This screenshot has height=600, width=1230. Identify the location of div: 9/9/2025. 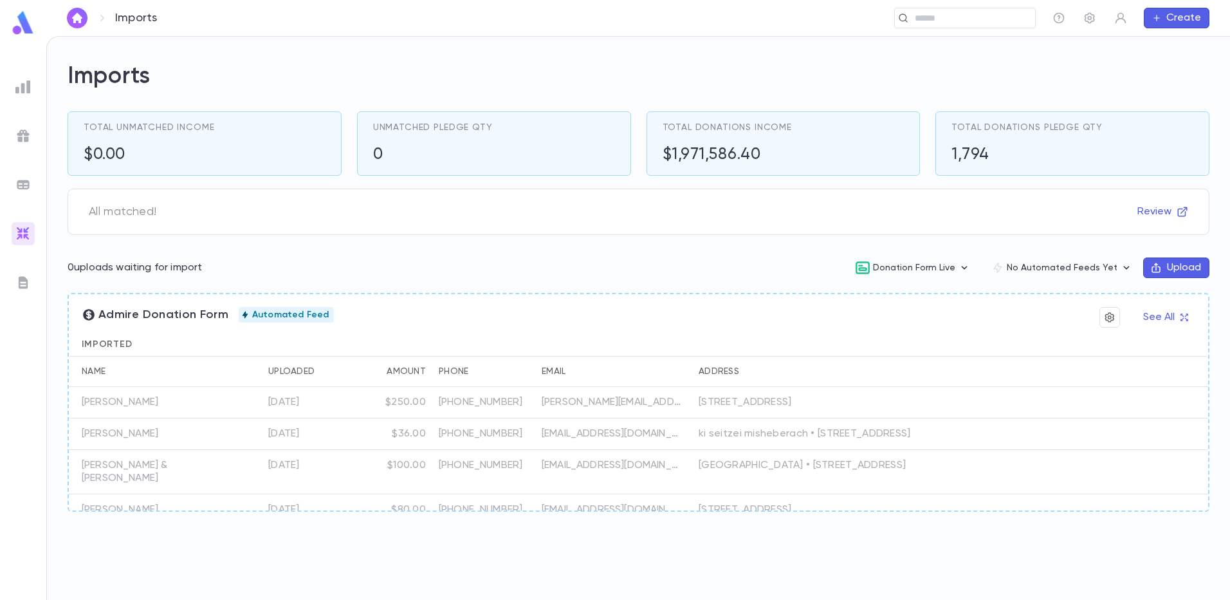
(284, 402).